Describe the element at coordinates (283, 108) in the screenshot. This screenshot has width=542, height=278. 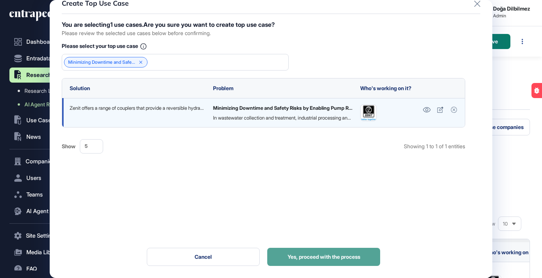
I see `div: Minimizing Downtime and Safety Risks by Enabling Pump Removal Without Tank Draining` at that location.